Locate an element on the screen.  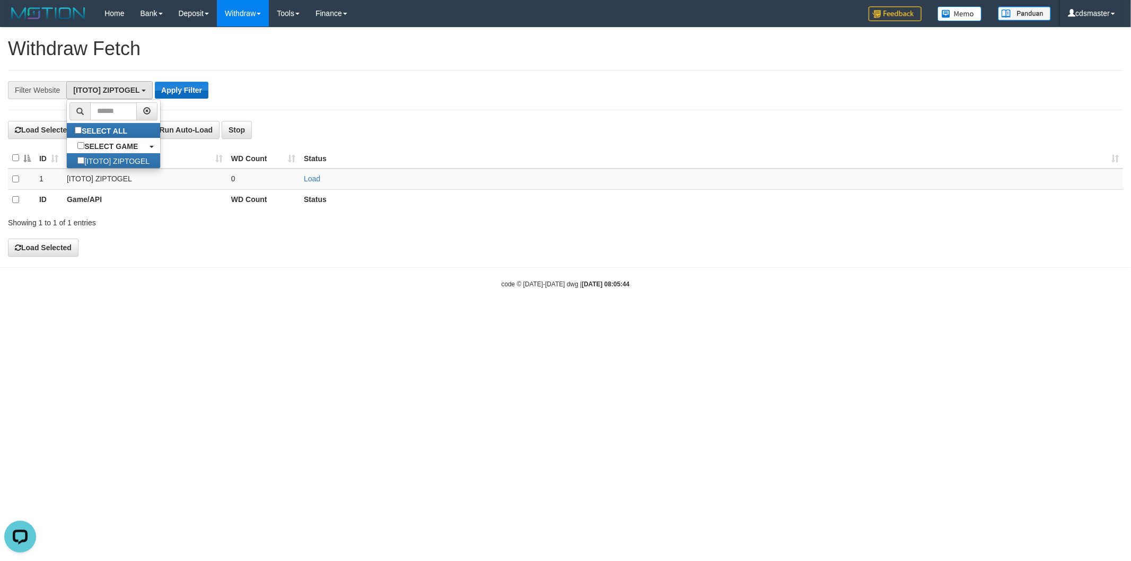
button: Run Auto-Load is located at coordinates (183, 130).